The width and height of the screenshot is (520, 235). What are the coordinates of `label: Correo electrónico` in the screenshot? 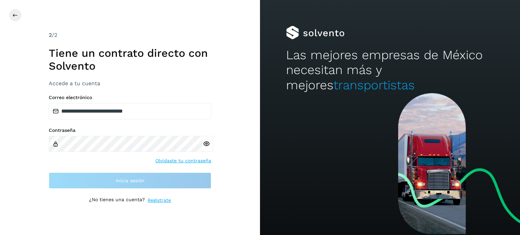 It's located at (130, 97).